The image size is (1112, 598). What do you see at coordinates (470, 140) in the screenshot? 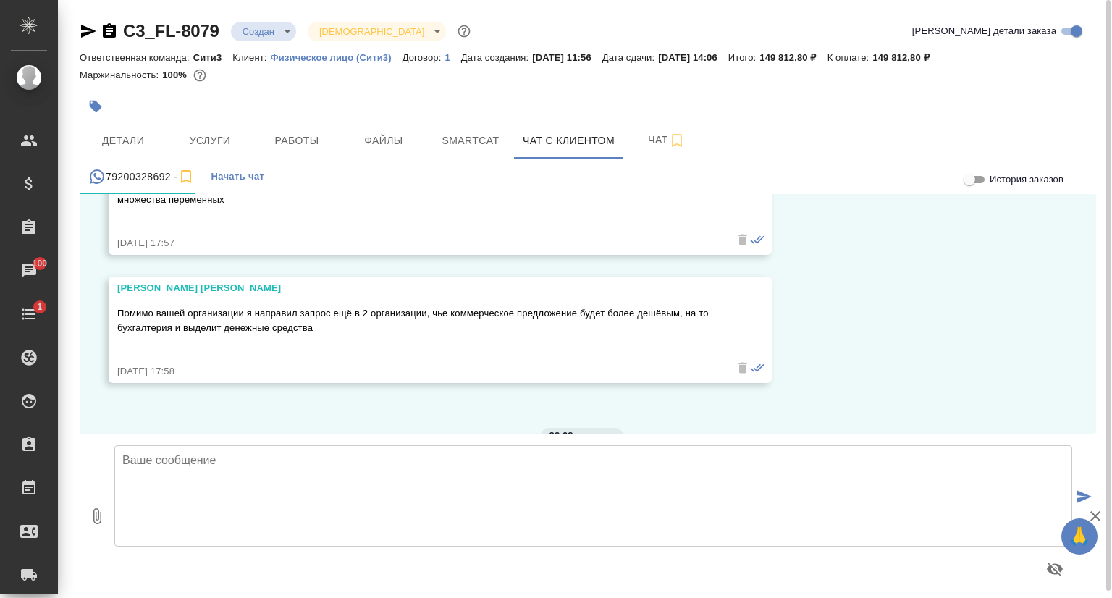
I see `span: Smartcat` at bounding box center [470, 140].